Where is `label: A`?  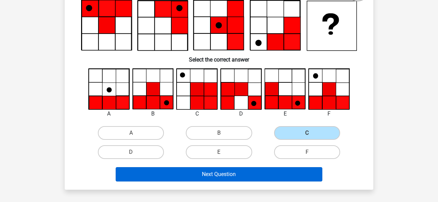 label: A is located at coordinates (131, 133).